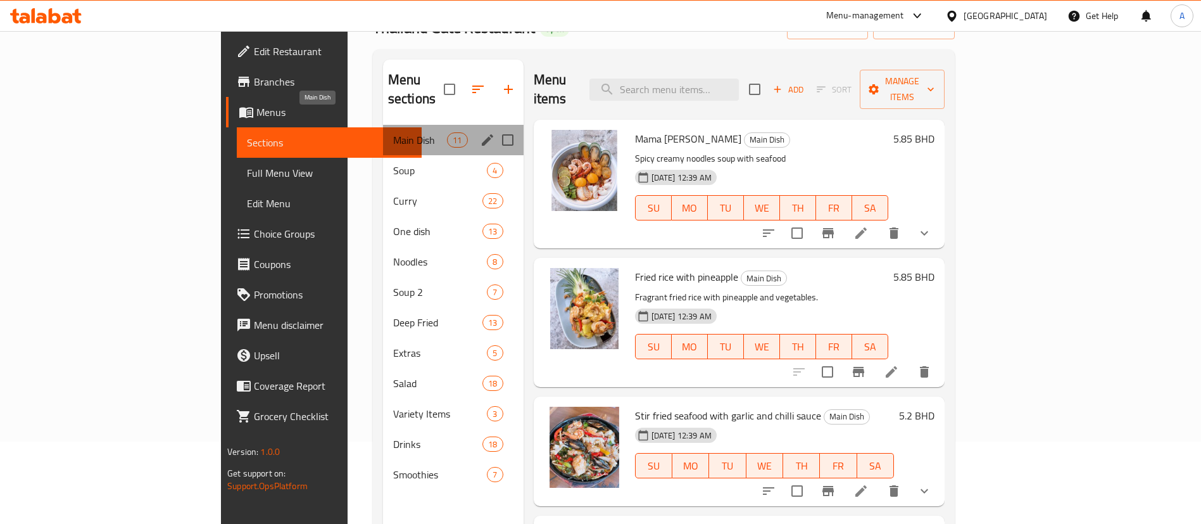 This screenshot has width=1201, height=524. I want to click on span: Edit Menu, so click(329, 203).